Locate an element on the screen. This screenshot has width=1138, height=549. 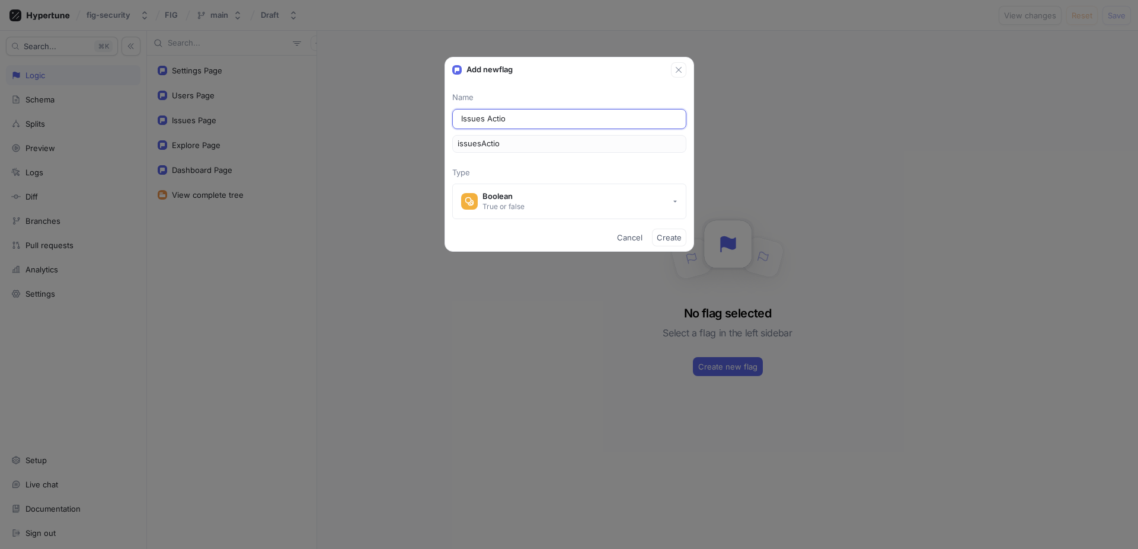
button: Cancel is located at coordinates (629, 238).